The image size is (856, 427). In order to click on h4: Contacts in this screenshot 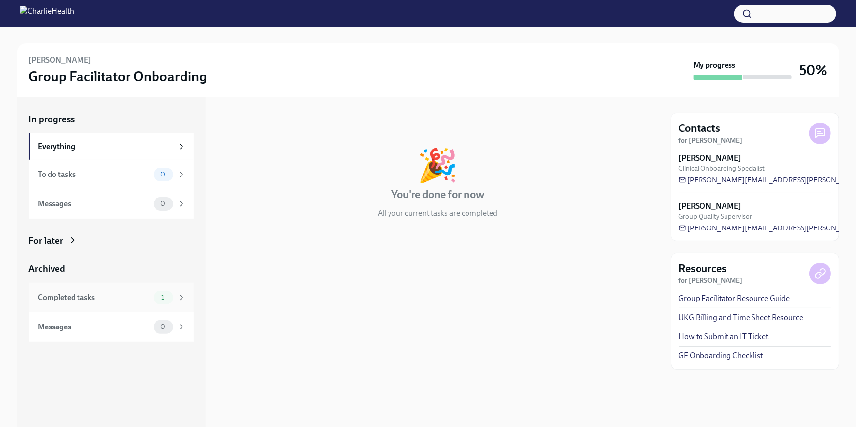, I will do `click(699, 128)`.